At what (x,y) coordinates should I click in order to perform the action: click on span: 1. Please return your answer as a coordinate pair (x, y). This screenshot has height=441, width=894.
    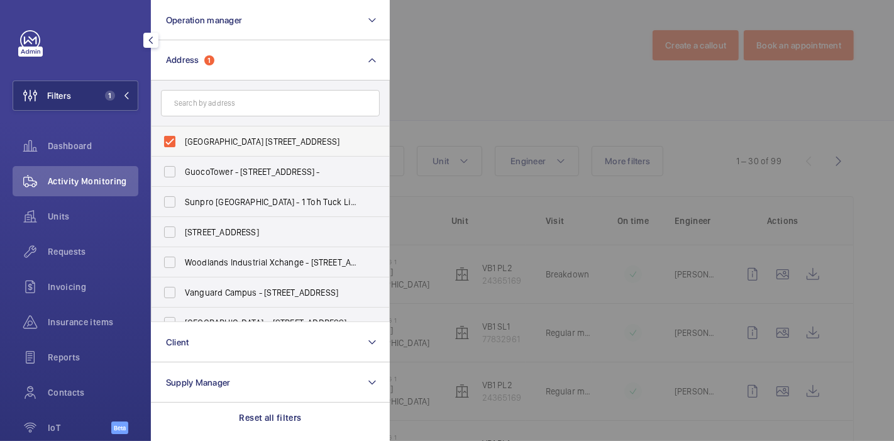
    Looking at the image, I should click on (110, 96).